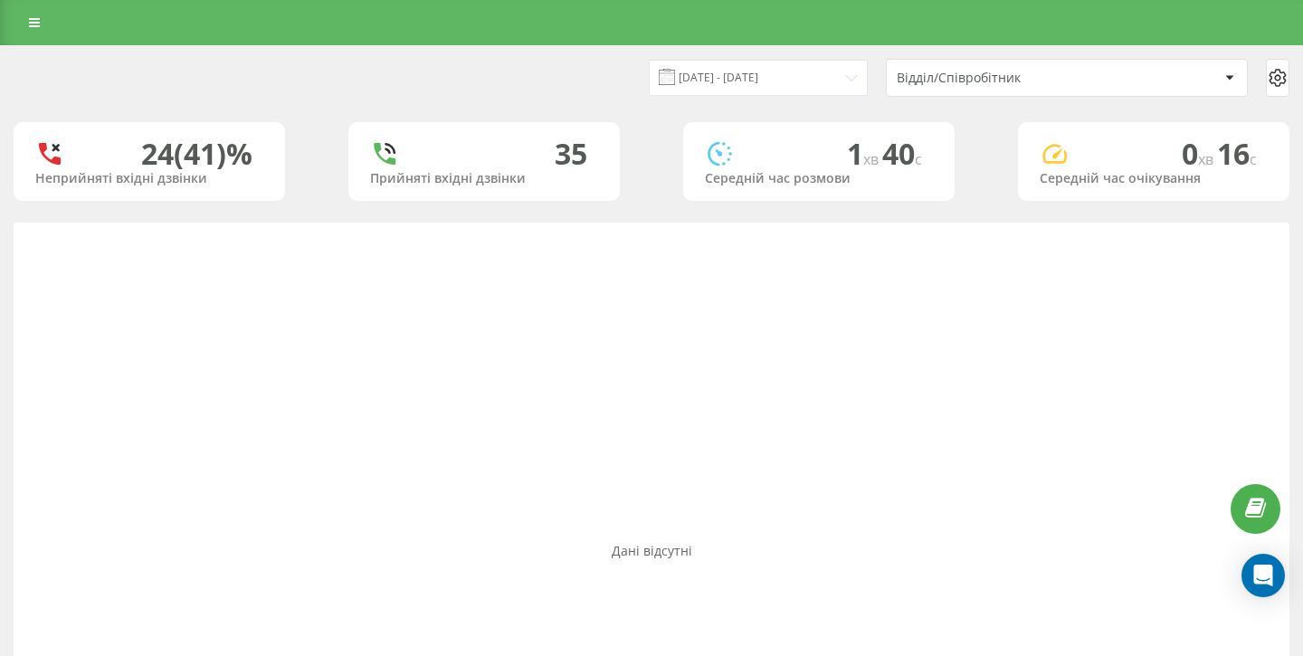  What do you see at coordinates (1237, 153) in the screenshot?
I see `span: 16` at bounding box center [1237, 153].